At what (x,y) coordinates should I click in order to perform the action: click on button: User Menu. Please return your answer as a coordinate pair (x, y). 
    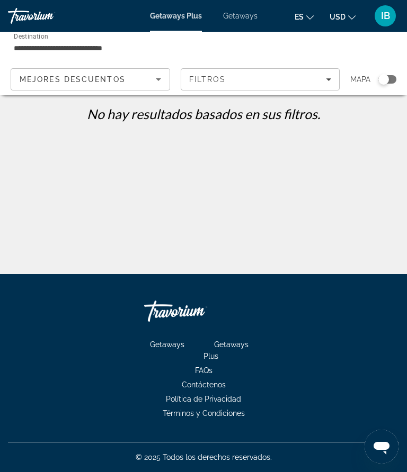
    Looking at the image, I should click on (385, 16).